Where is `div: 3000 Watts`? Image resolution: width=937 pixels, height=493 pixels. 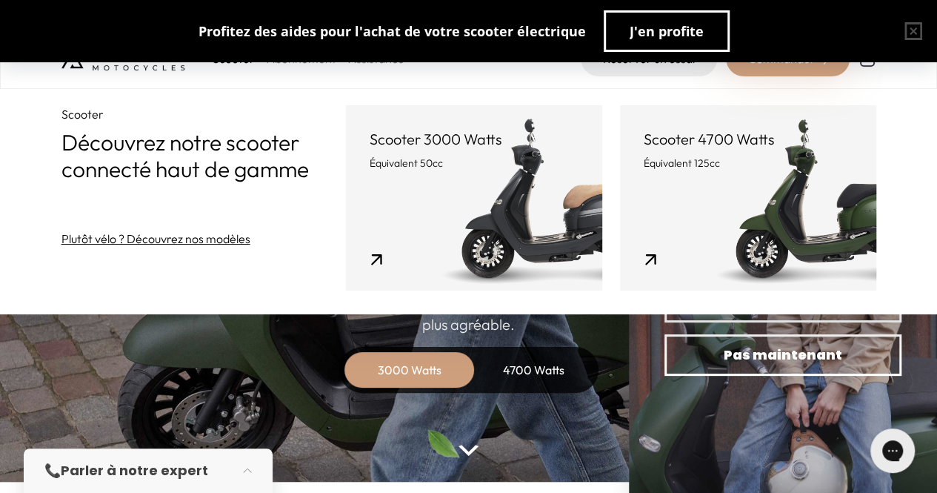 div: 3000 Watts is located at coordinates (410, 370).